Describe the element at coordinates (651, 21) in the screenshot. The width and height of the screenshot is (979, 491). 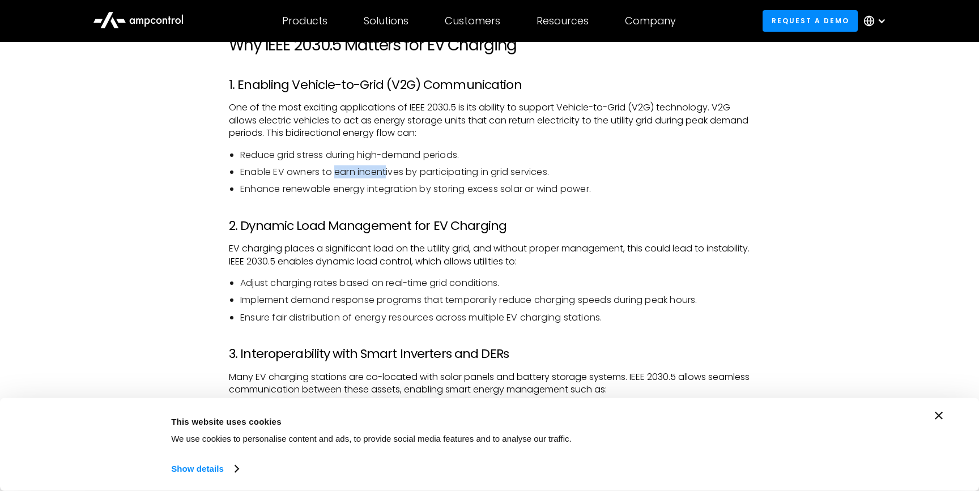
I see `div: Company` at that location.